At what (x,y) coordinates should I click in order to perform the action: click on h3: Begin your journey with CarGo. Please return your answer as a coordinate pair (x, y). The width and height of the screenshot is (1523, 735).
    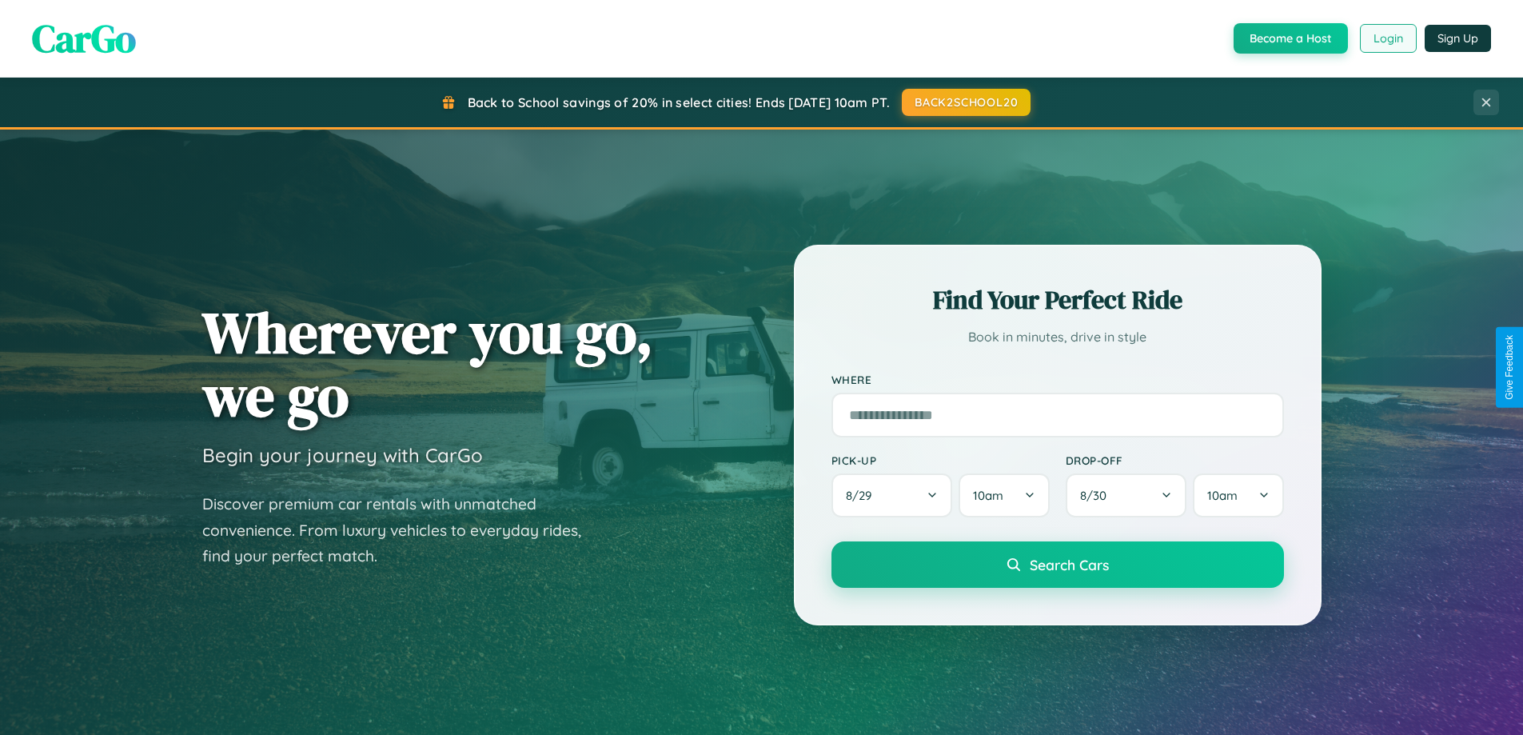
    Looking at the image, I should click on (342, 455).